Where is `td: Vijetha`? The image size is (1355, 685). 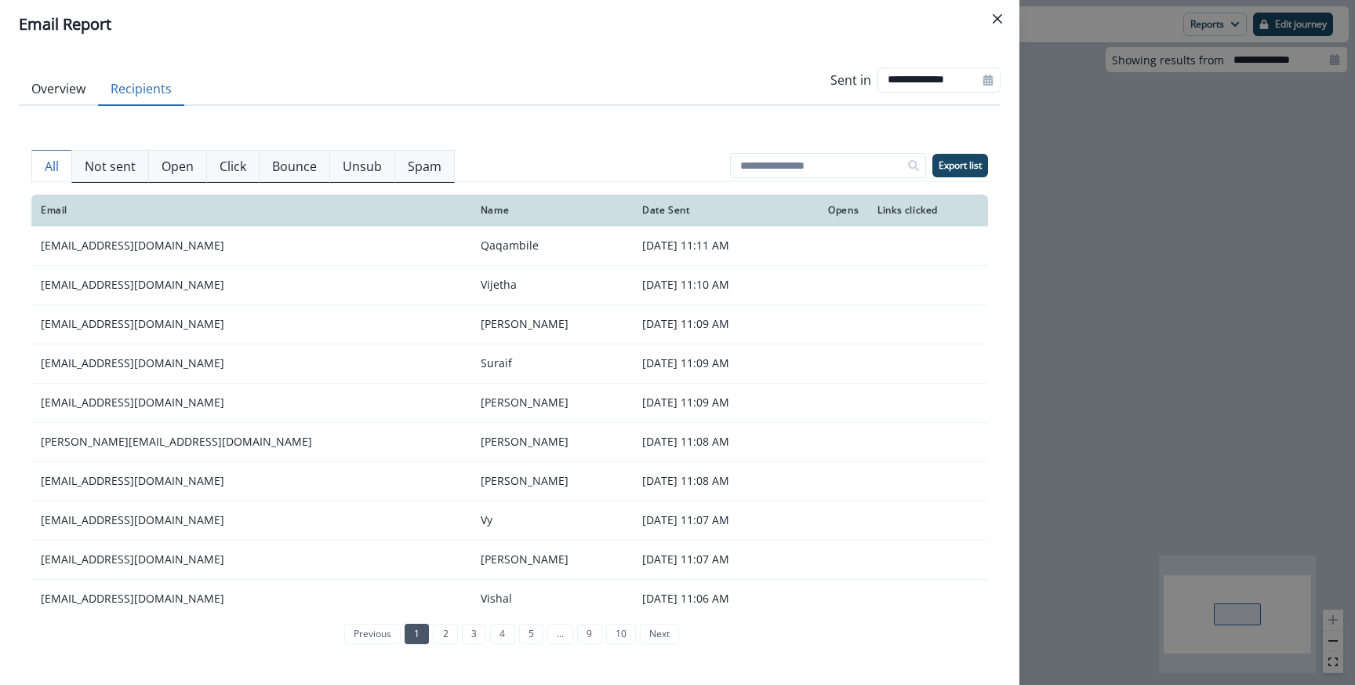
td: Vijetha is located at coordinates (552, 285).